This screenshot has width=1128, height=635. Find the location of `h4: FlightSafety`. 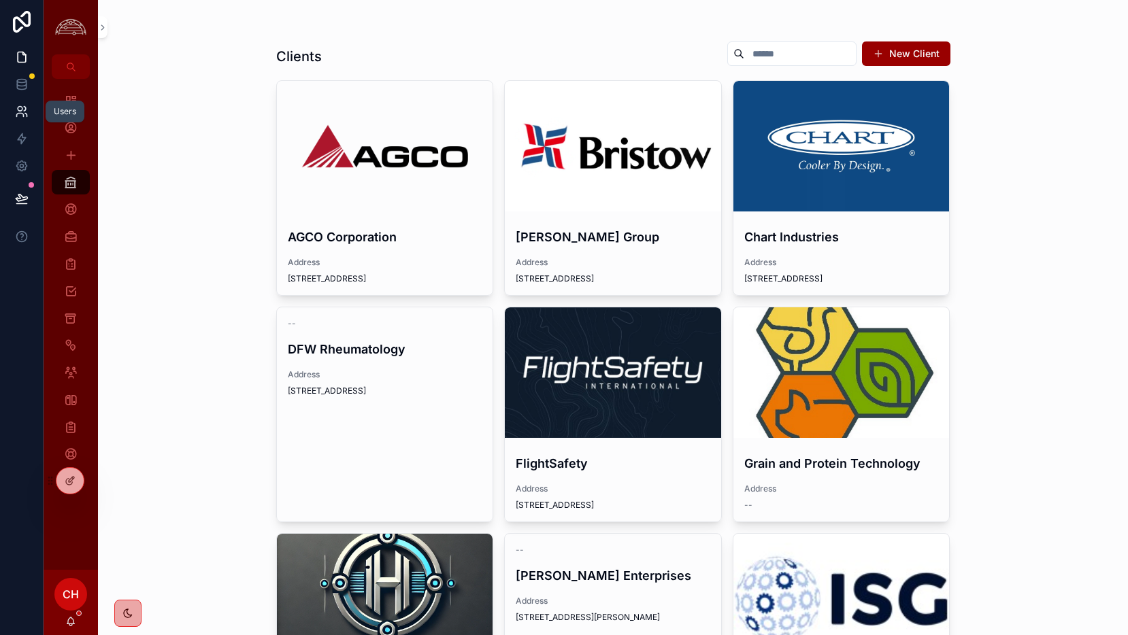

h4: FlightSafety is located at coordinates (613, 463).